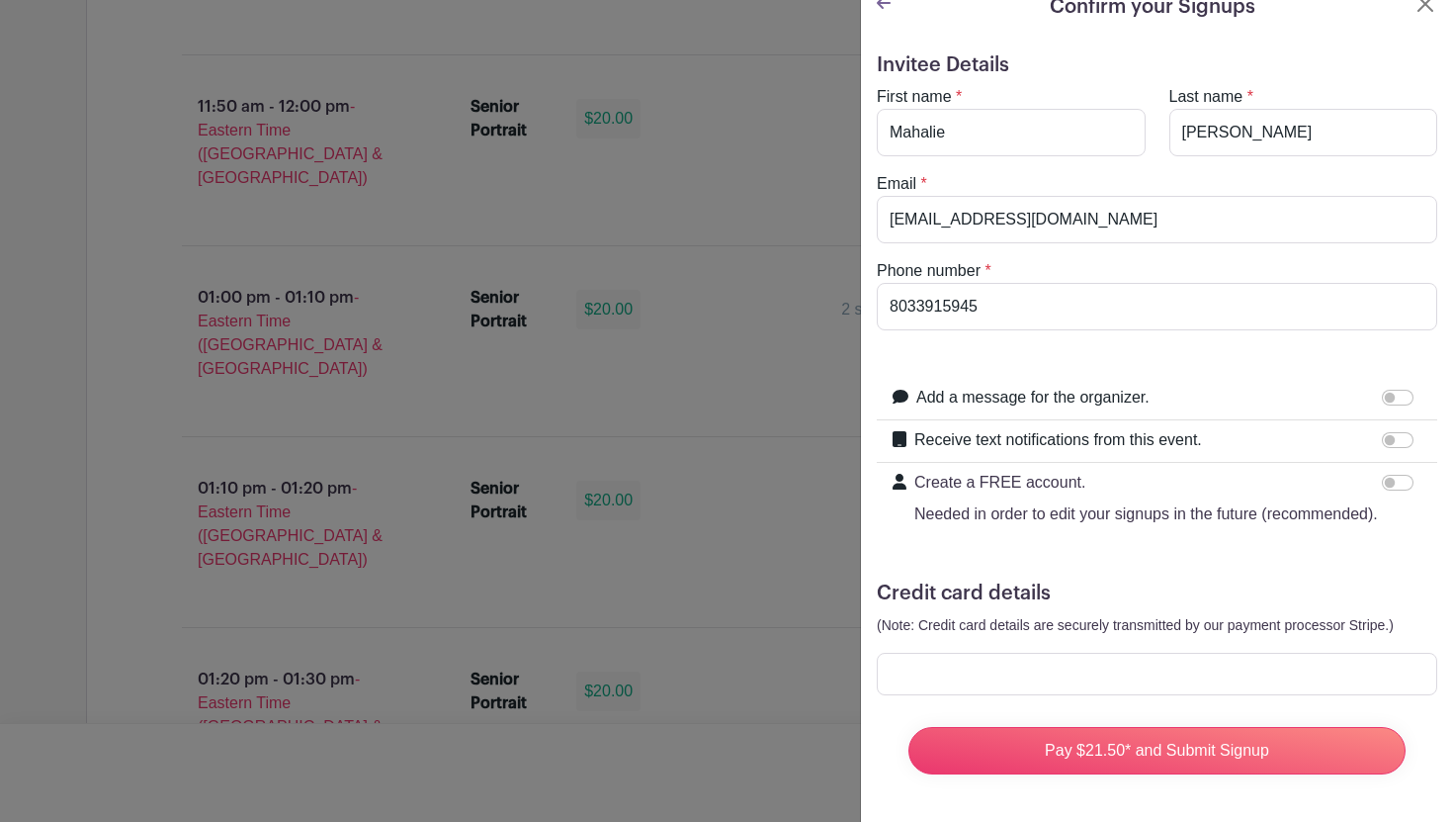 The height and width of the screenshot is (822, 1453). I want to click on label: Receive text notifications from this event., so click(1058, 440).